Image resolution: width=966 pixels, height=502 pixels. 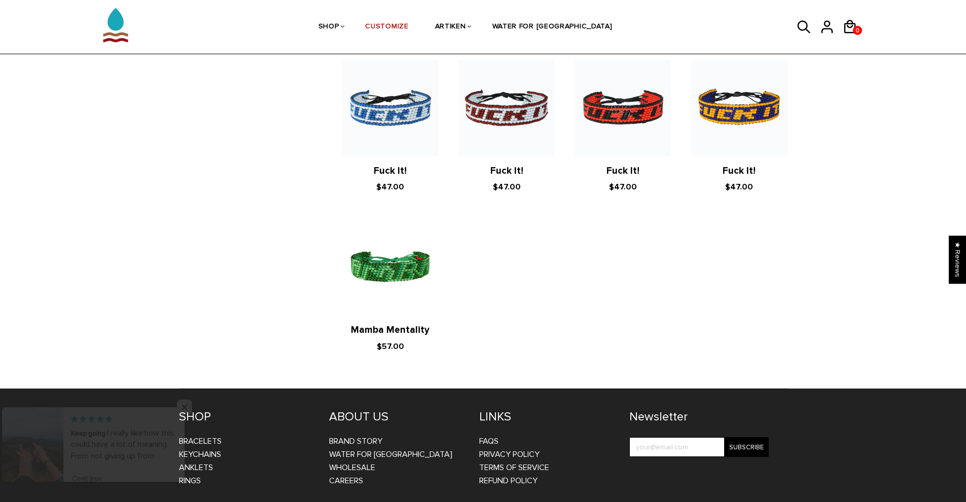 I want to click on a: 0, so click(x=857, y=30).